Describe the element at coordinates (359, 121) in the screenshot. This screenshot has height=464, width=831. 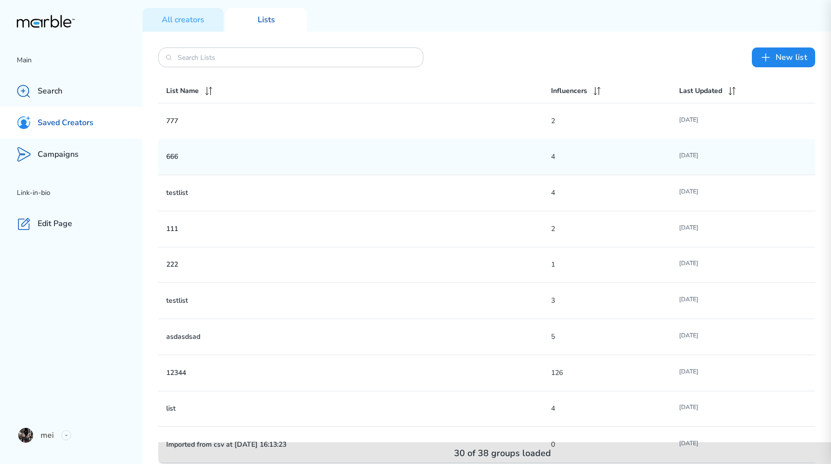
I see `p: 777` at that location.